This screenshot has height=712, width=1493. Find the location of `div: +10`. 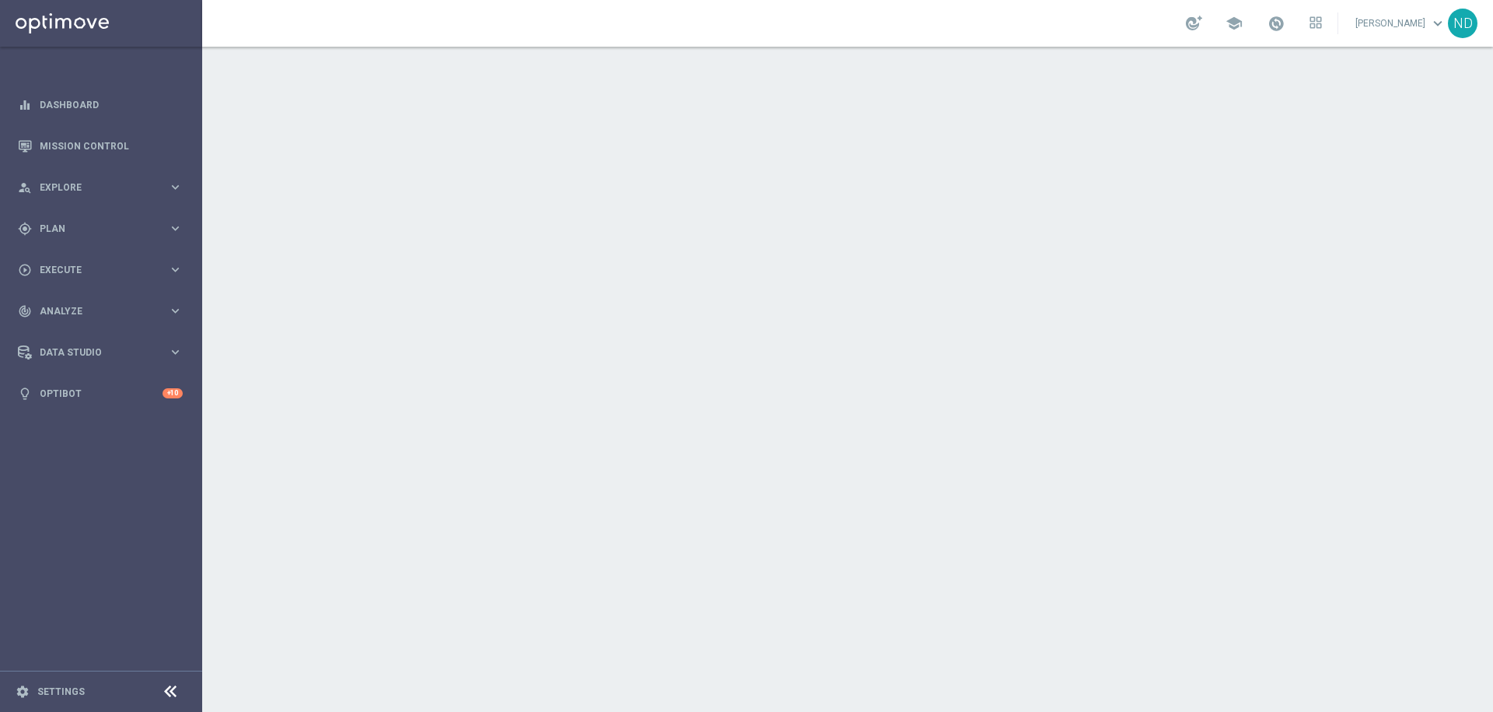

div: +10 is located at coordinates (173, 393).